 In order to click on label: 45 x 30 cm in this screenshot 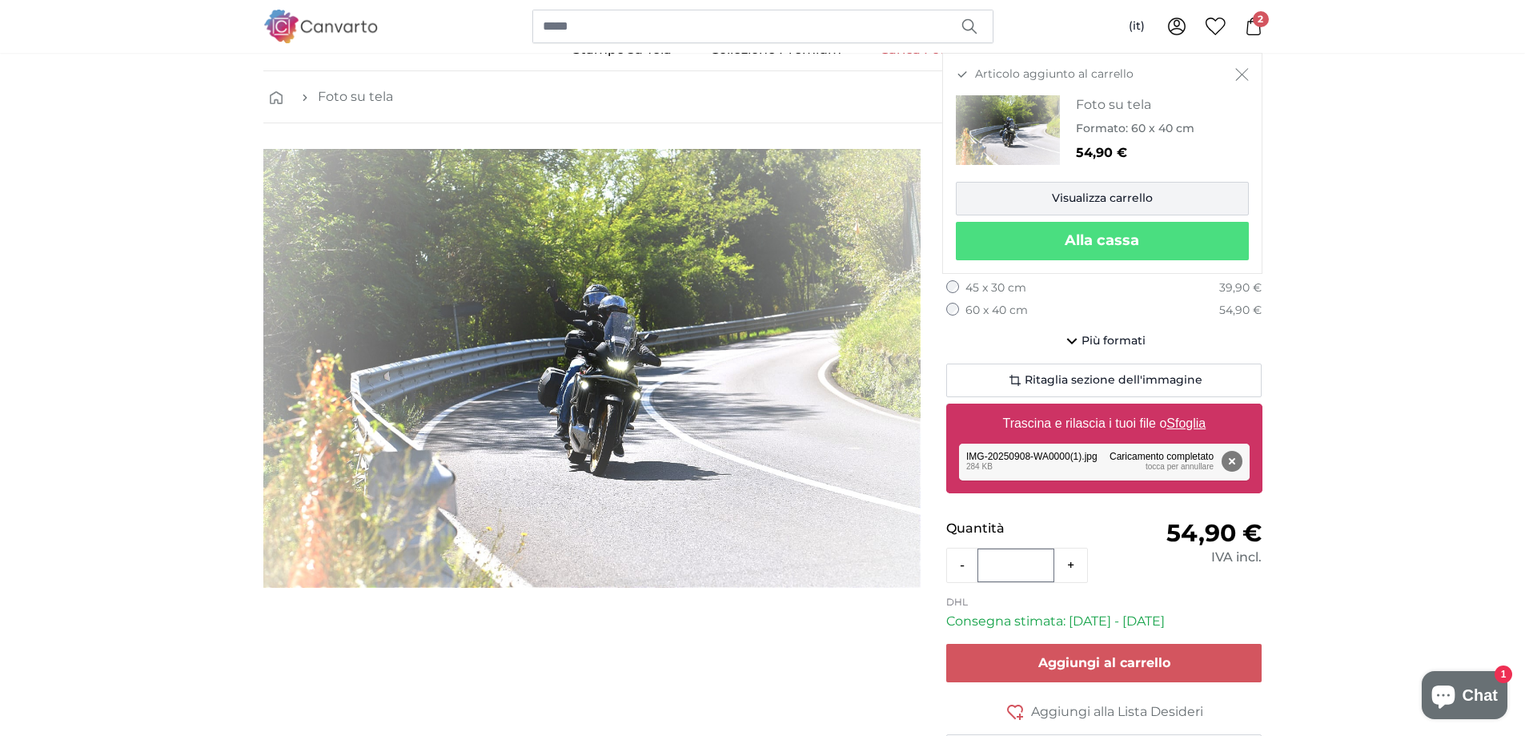, I will do `click(996, 288)`.